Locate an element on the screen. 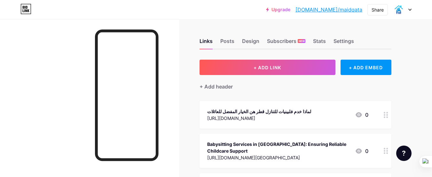  span: NEW is located at coordinates (302, 41).